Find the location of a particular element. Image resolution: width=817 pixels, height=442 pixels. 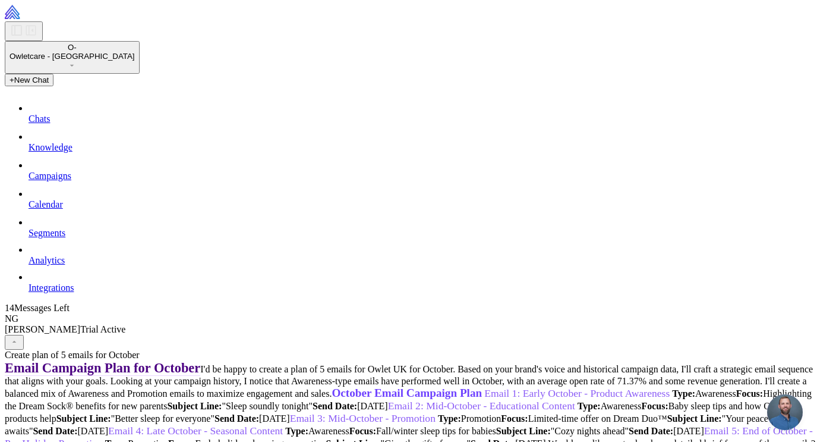

span: Email 1: Early October - Product Awareness is located at coordinates (577, 393).